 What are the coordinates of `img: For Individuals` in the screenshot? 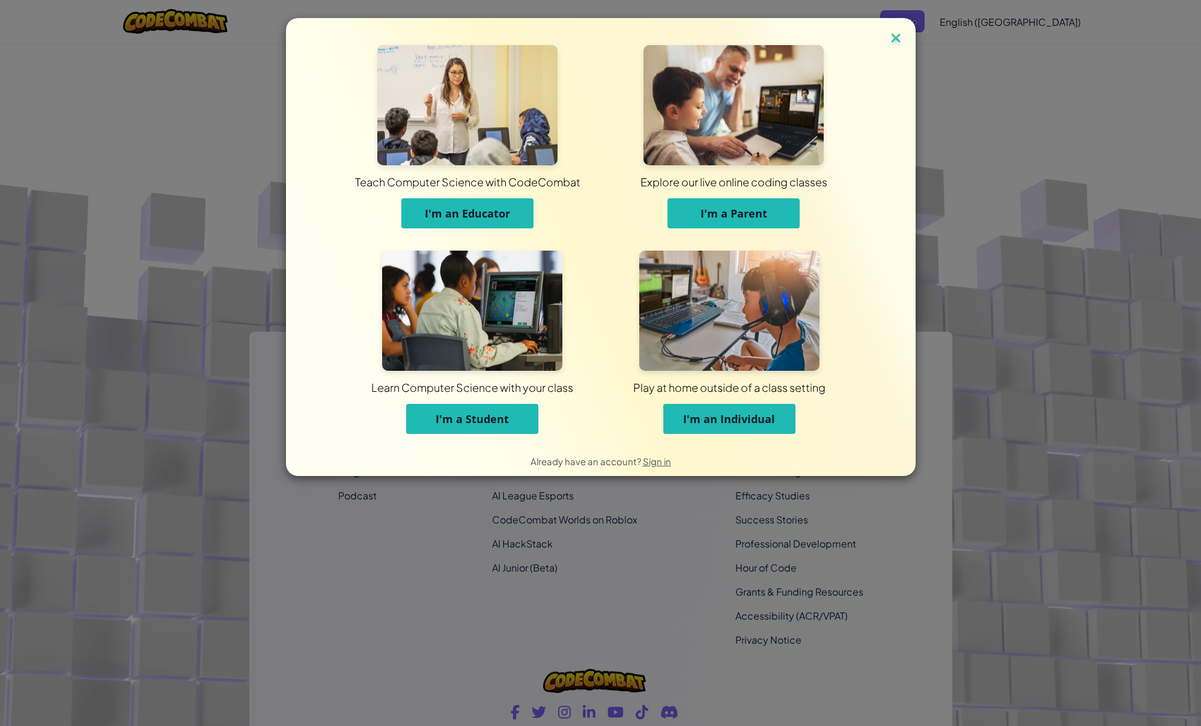 It's located at (730, 311).